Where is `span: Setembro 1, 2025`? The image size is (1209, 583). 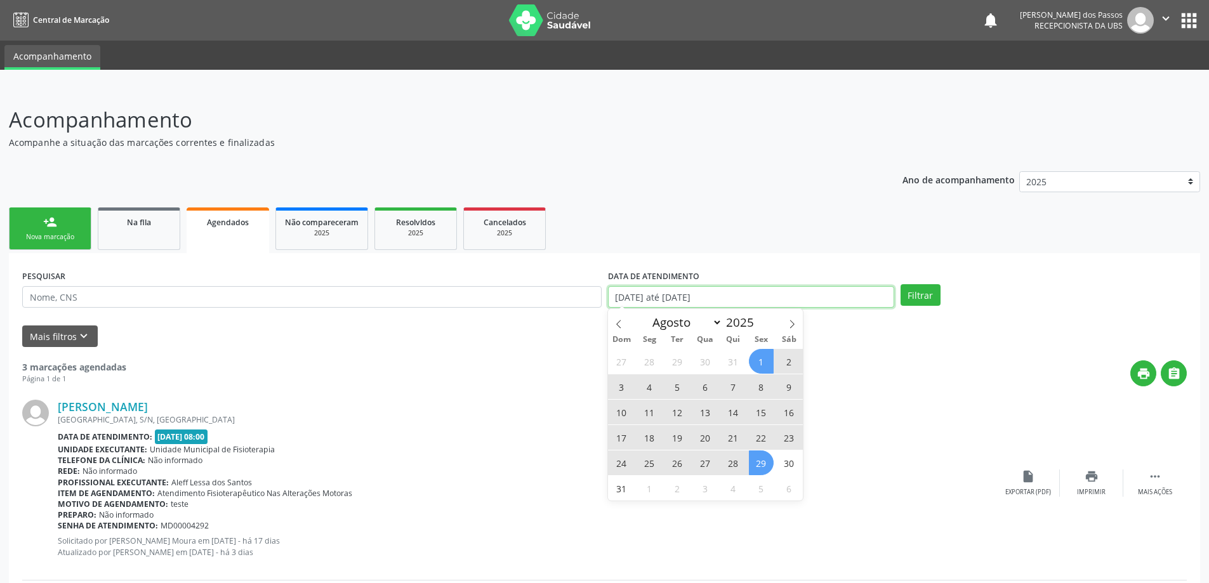 span: Setembro 1, 2025 is located at coordinates (649, 488).